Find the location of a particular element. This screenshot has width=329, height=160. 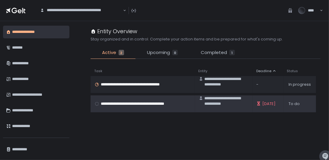

span: In progress is located at coordinates (300, 85).